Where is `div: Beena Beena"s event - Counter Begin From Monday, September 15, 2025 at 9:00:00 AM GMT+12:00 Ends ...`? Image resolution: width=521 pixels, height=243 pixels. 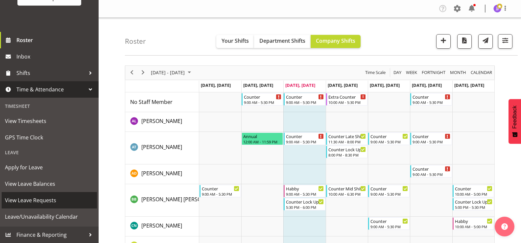 div: Beena Beena"s event - Counter Begin From Monday, September 15, 2025 at 9:00:00 AM GMT+12:00 Ends ... is located at coordinates (220, 191).